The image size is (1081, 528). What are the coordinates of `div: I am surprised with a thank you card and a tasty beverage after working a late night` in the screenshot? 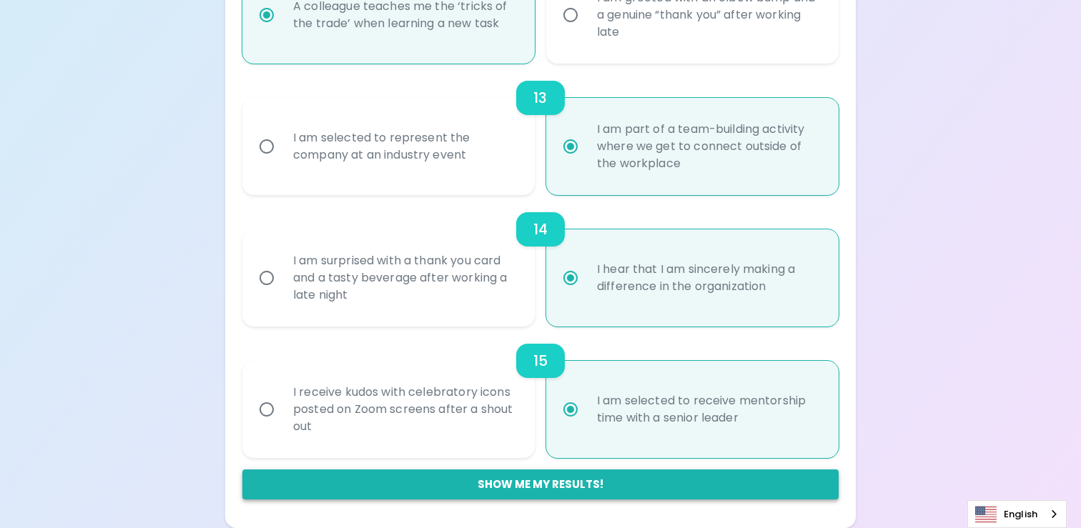 It's located at (404, 278).